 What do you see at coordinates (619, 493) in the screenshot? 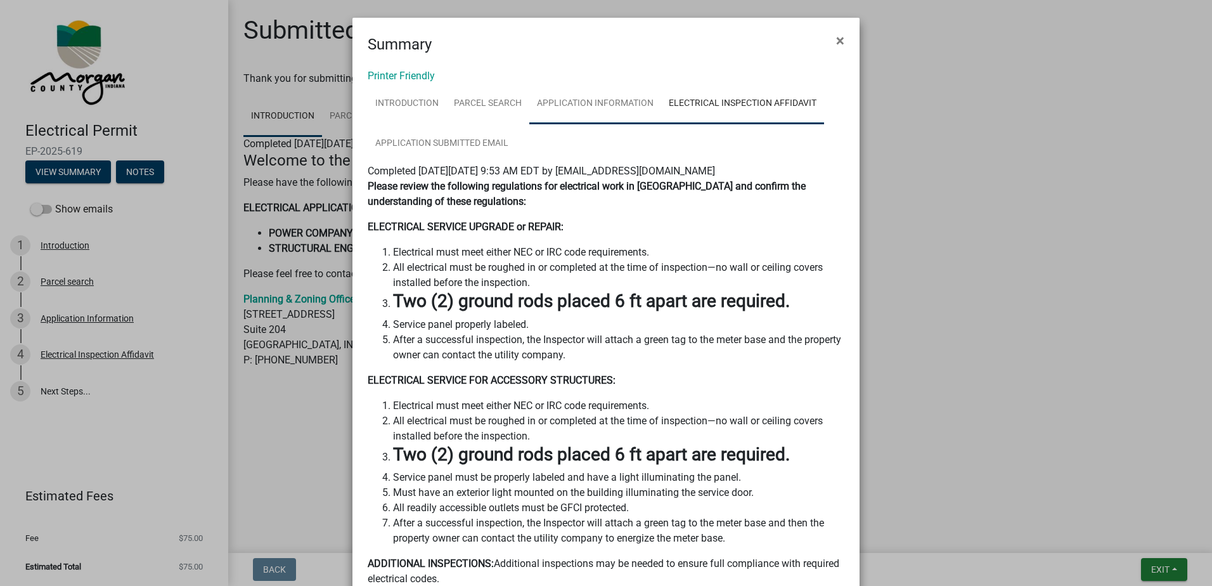
I see `li: Must have an exterior light mounted on the building illuminating the service door.` at bounding box center [619, 493].